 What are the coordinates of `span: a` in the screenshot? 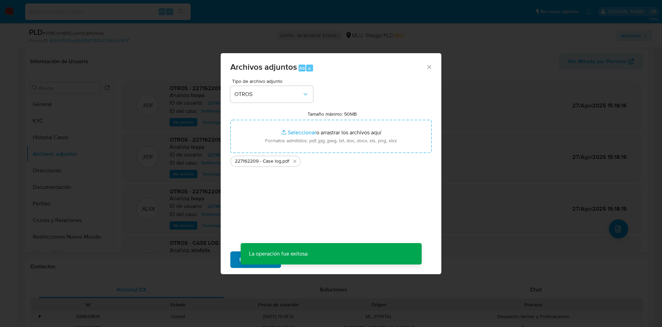 It's located at (309, 68).